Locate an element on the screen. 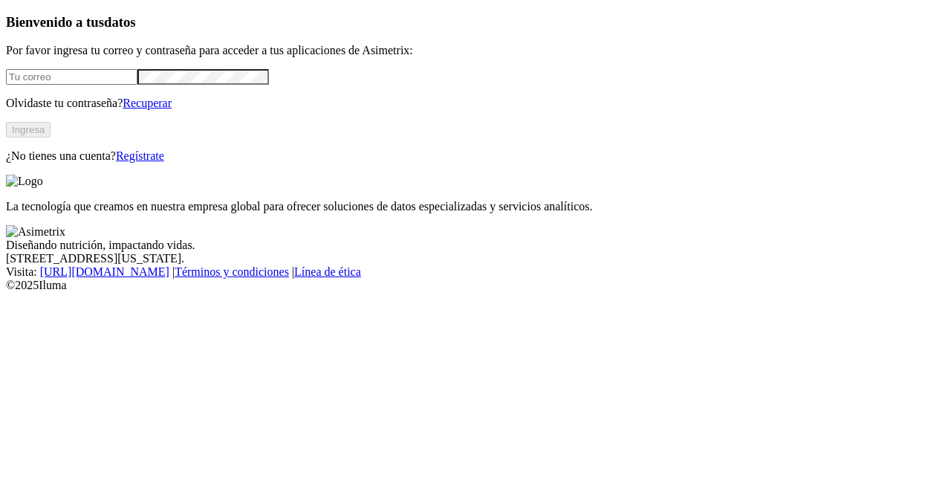 Image resolution: width=945 pixels, height=501 pixels. a: Términos y condiciones is located at coordinates (232, 271).